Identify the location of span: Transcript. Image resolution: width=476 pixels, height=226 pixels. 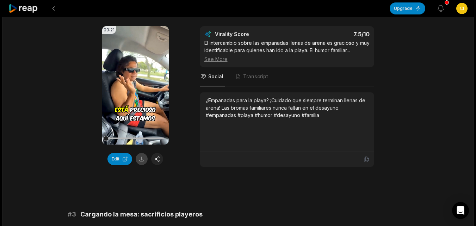
(255, 76).